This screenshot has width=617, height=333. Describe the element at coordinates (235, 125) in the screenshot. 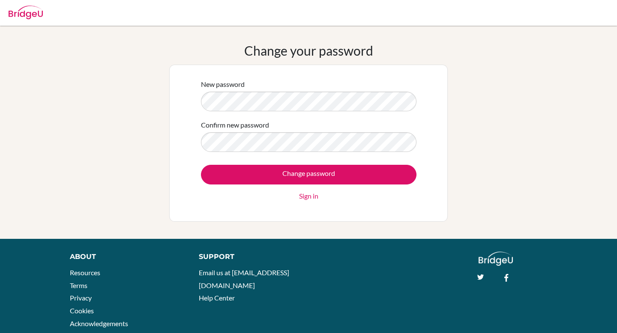

I see `label: Confirm new password` at that location.